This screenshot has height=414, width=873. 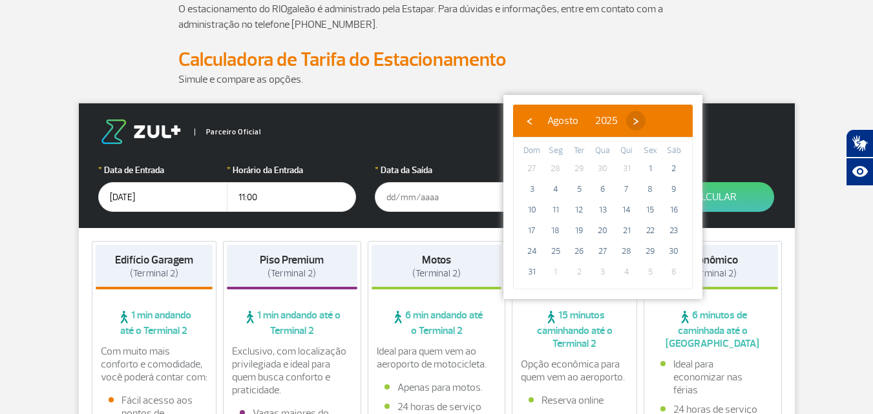 I want to click on span: Agosto, so click(x=563, y=121).